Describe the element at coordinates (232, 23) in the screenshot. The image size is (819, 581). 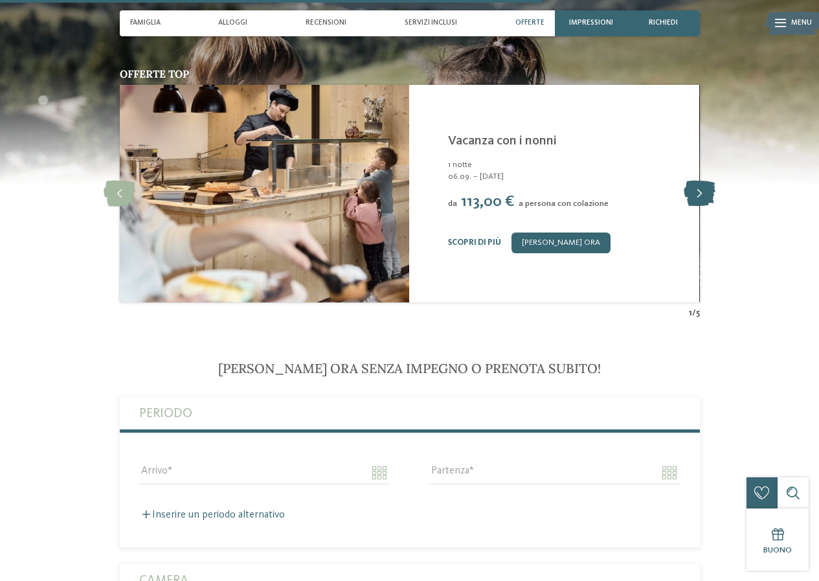
I see `span: Alloggi` at that location.